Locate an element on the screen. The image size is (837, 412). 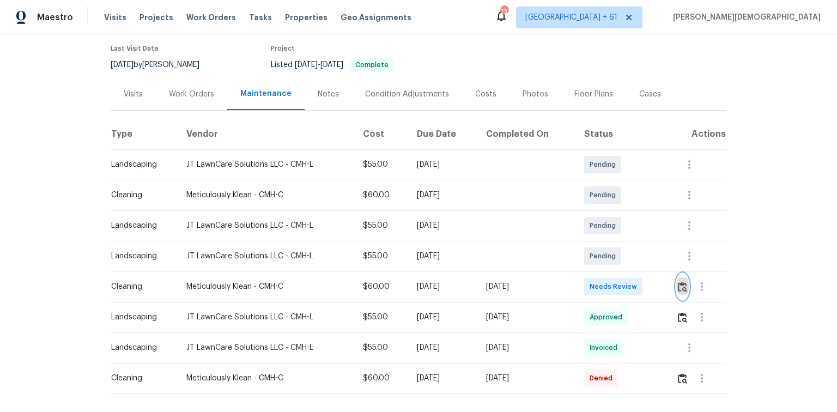
span: Maestro is located at coordinates (55, 17).